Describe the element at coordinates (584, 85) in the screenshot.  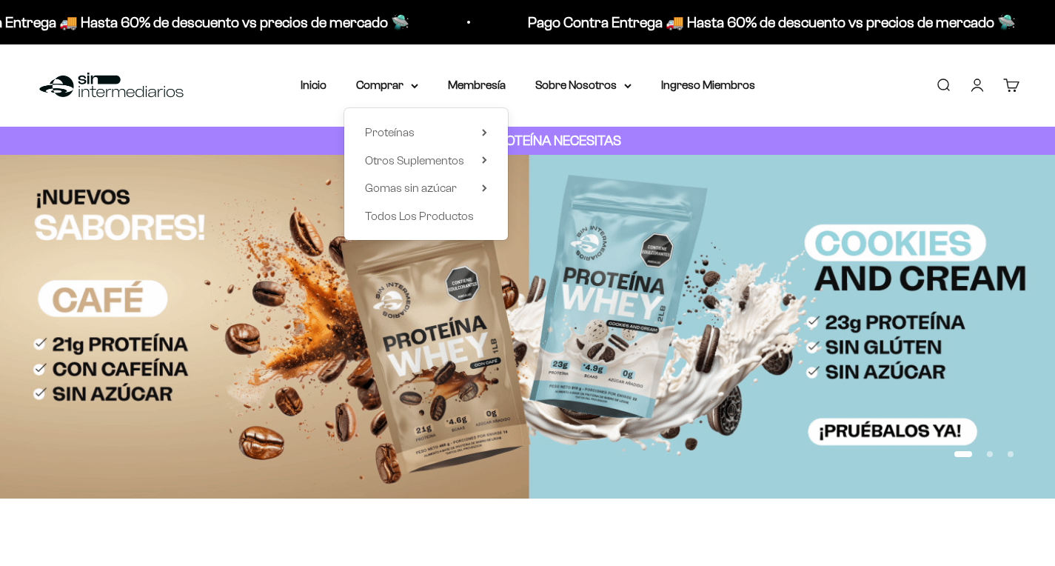
I see `summary: Sobre Nosotros` at that location.